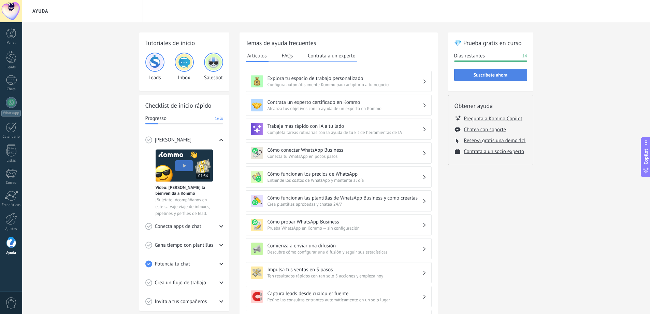 The image size is (650, 314). Describe the element at coordinates (345, 299) in the screenshot. I see `span: Reúne las consultas entrantes automáticamente en un solo lugar` at that location.